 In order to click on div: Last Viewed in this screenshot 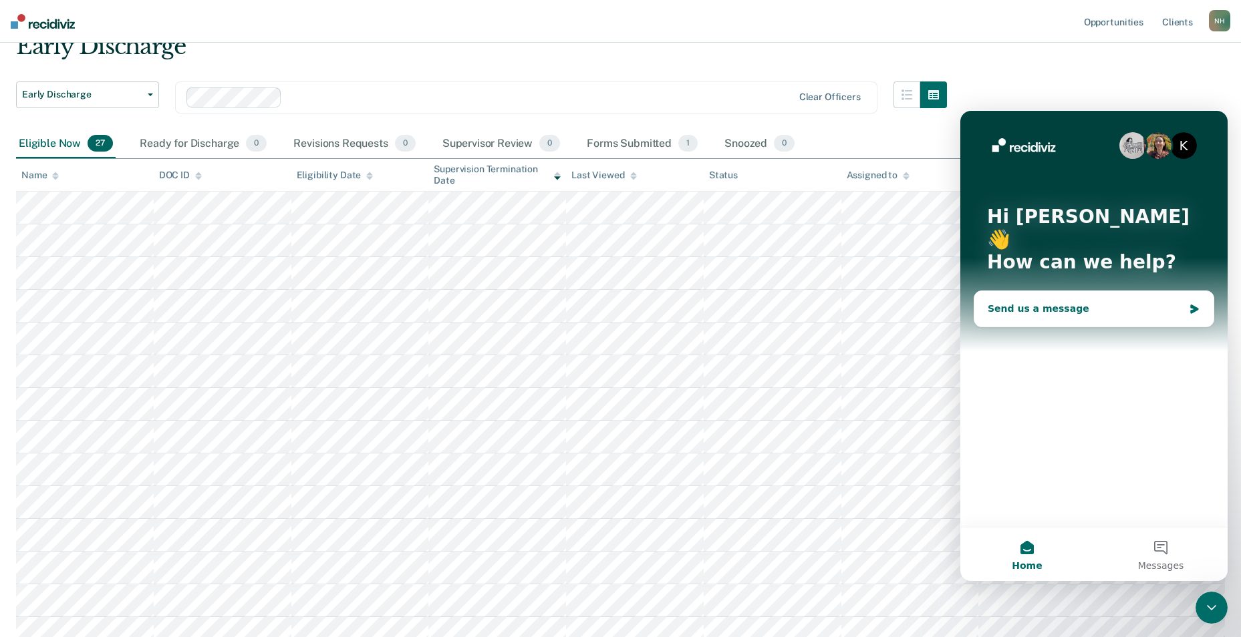, I will do `click(603, 175)`.